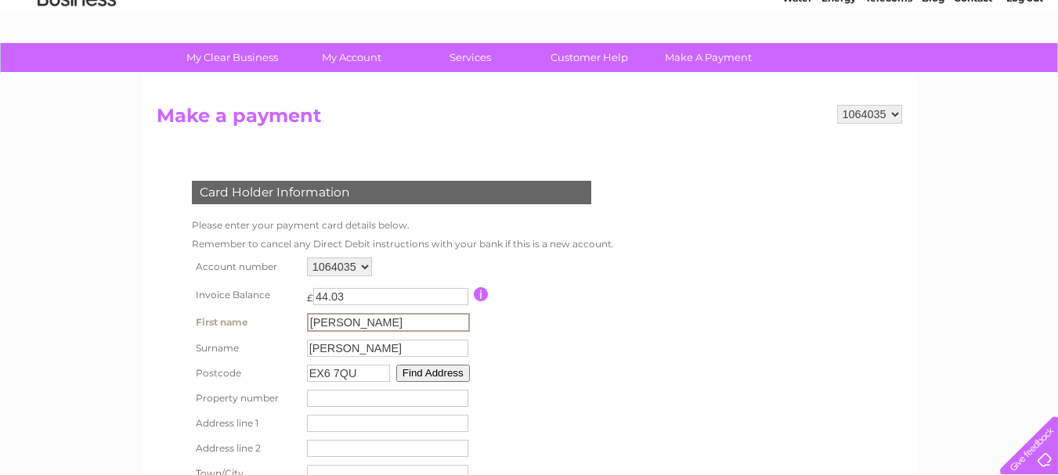 The height and width of the screenshot is (475, 1058). What do you see at coordinates (391, 193) in the screenshot?
I see `div: Card Holder Information` at bounding box center [391, 193].